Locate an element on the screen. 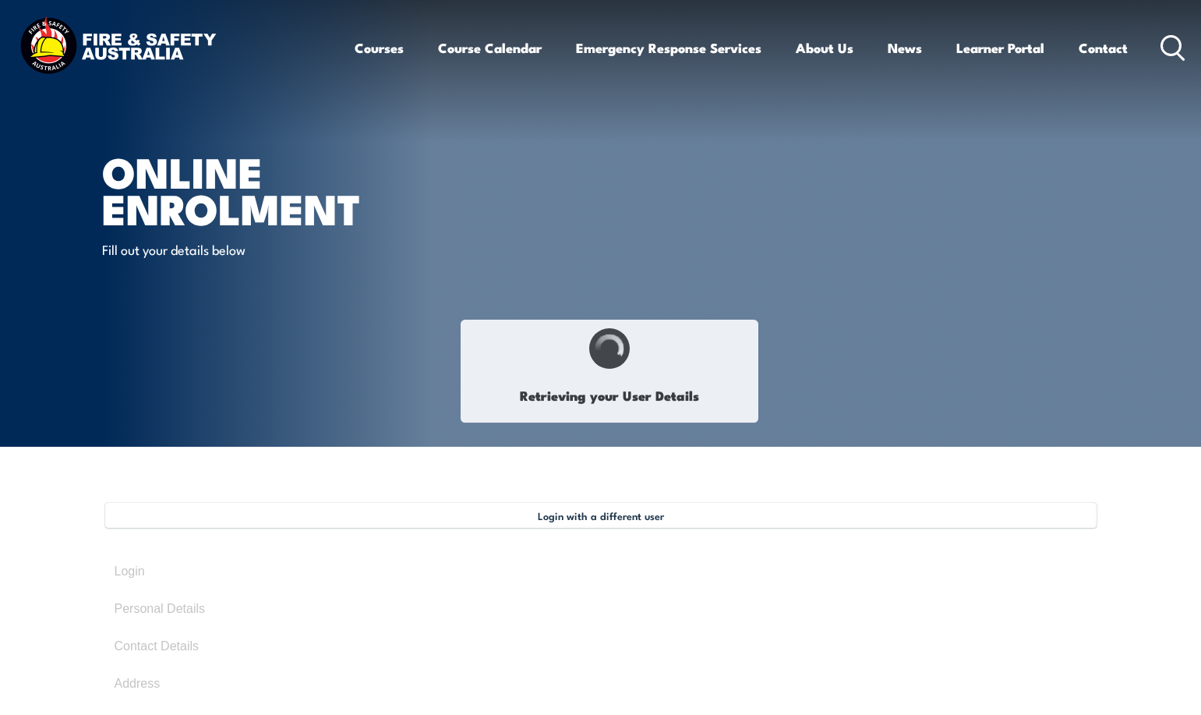 The width and height of the screenshot is (1201, 715). a: Emergency Response Services is located at coordinates (669, 48).